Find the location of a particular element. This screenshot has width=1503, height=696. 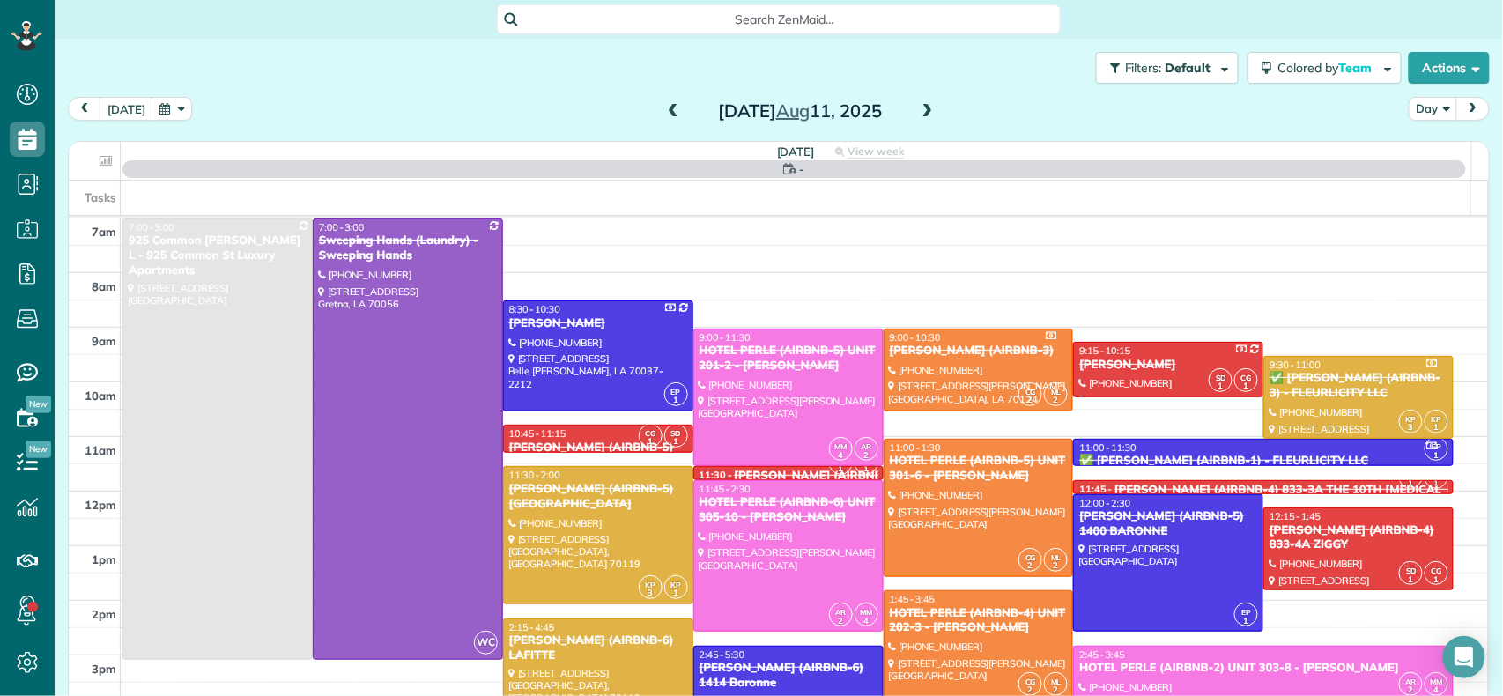

span: 9:15 - 10:15 is located at coordinates (1105, 351).